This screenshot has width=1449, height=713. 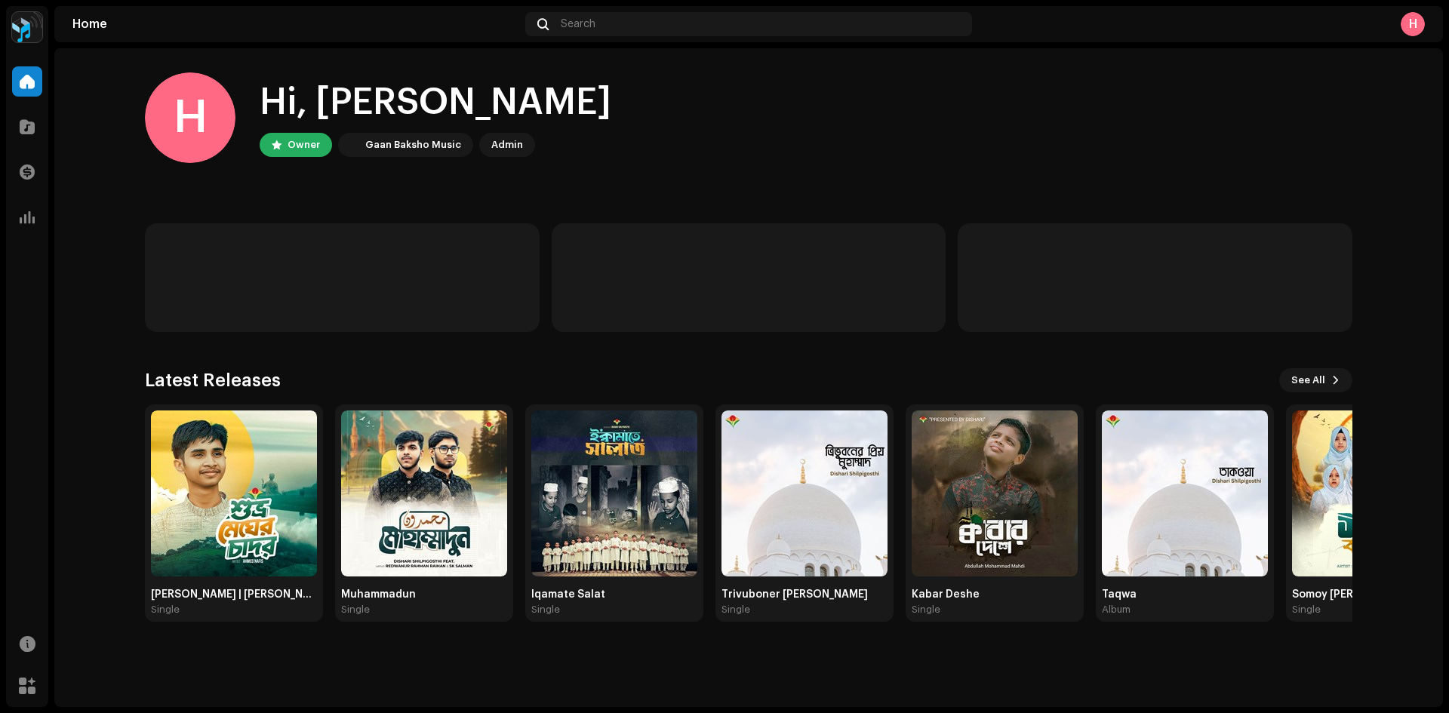 What do you see at coordinates (994, 493) in the screenshot?
I see `img: 43075965-ffd8-473b-b9f1-a03c86169e67` at bounding box center [994, 493].